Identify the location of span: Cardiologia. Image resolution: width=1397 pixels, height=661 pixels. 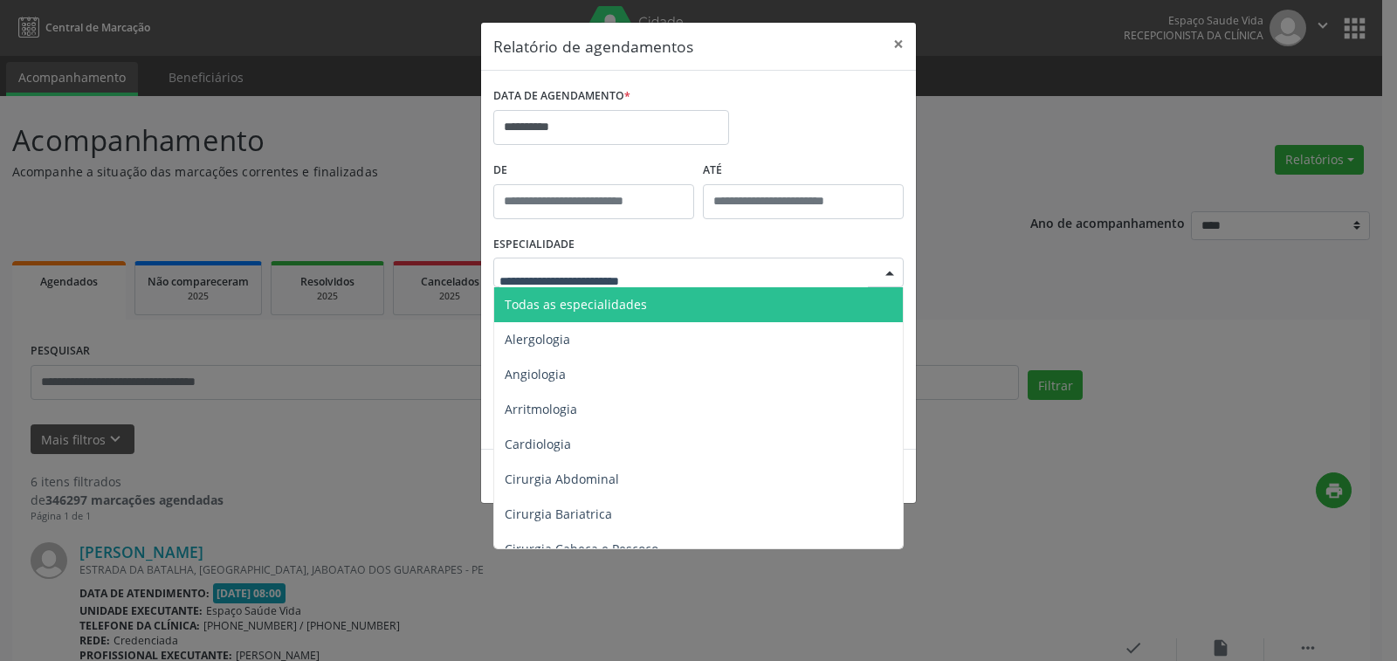
(538, 444).